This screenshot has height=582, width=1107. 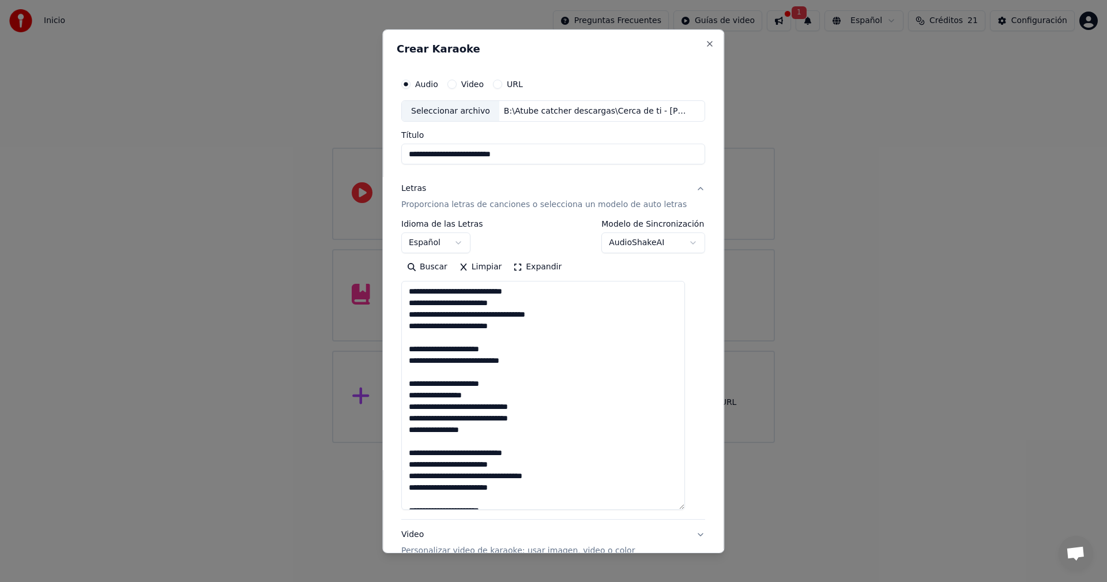 I want to click on button: Limpiar, so click(x=480, y=267).